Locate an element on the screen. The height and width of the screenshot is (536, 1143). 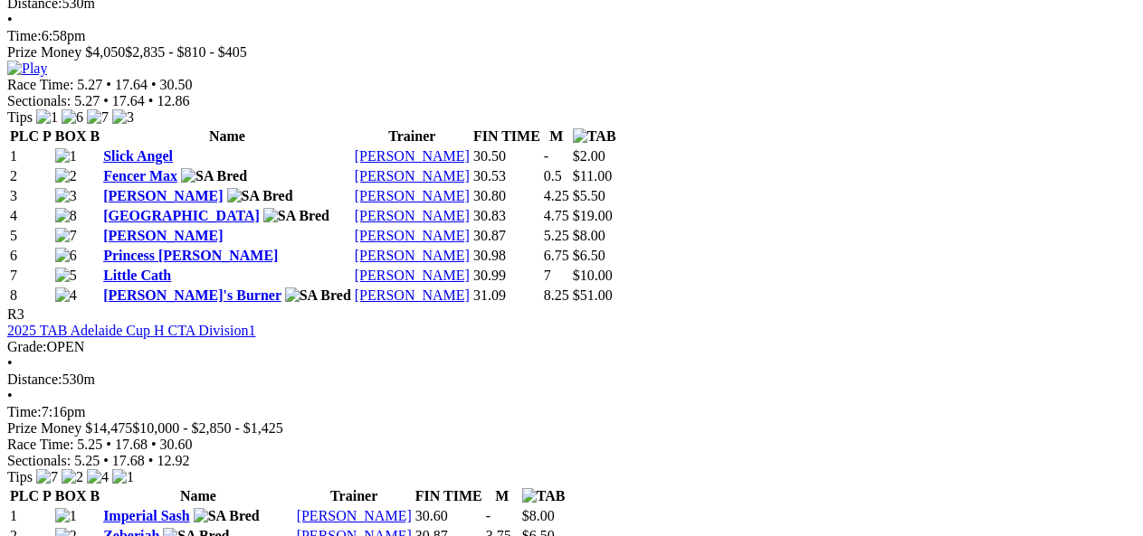
td: 30.99 is located at coordinates (507, 276).